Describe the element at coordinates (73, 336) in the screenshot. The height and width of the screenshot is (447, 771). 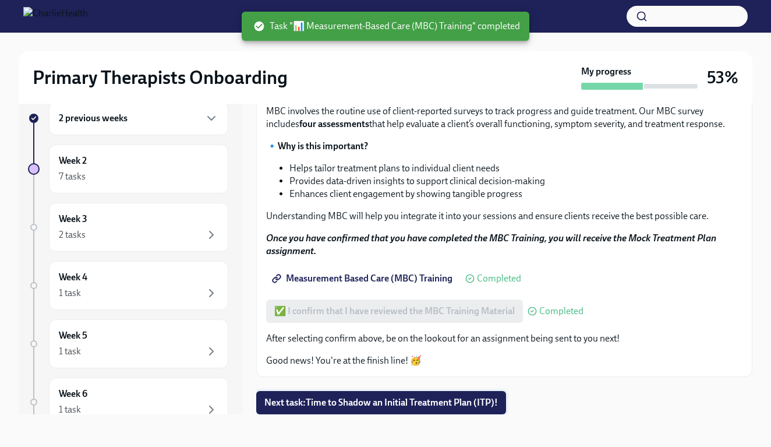
I see `h6: Week 5` at that location.